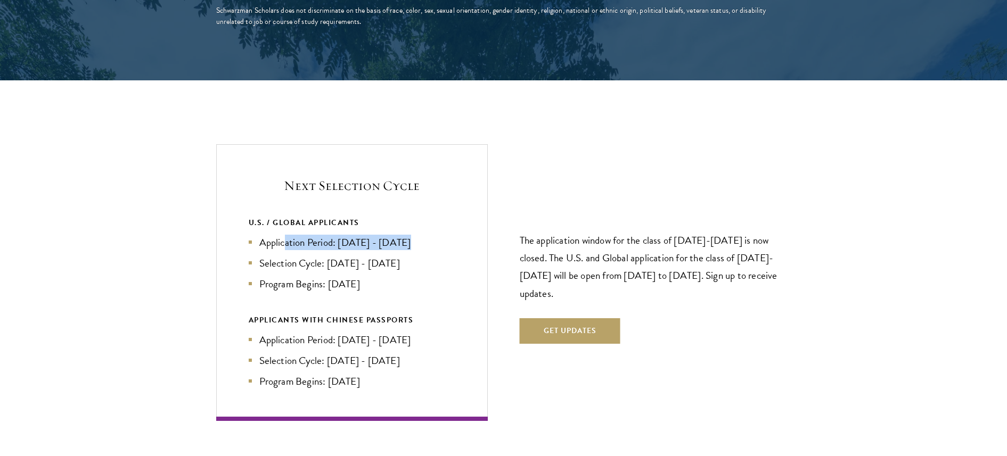 The width and height of the screenshot is (1007, 456). What do you see at coordinates (570, 331) in the screenshot?
I see `button: Get Updates` at bounding box center [570, 331].